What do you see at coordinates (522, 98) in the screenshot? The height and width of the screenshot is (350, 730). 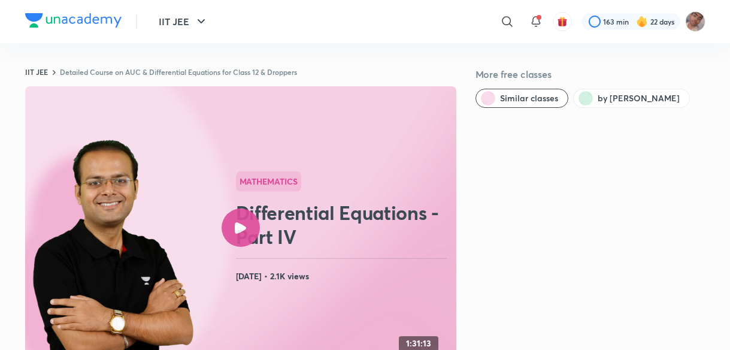 I see `button: Similar classes` at bounding box center [522, 98].